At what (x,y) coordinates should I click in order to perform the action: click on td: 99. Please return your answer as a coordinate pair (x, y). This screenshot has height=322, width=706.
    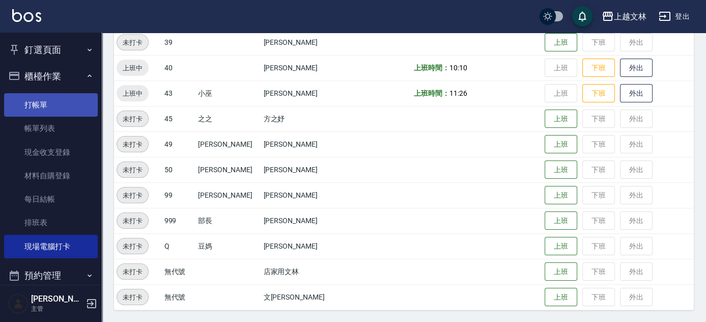
    Looking at the image, I should click on (179, 195).